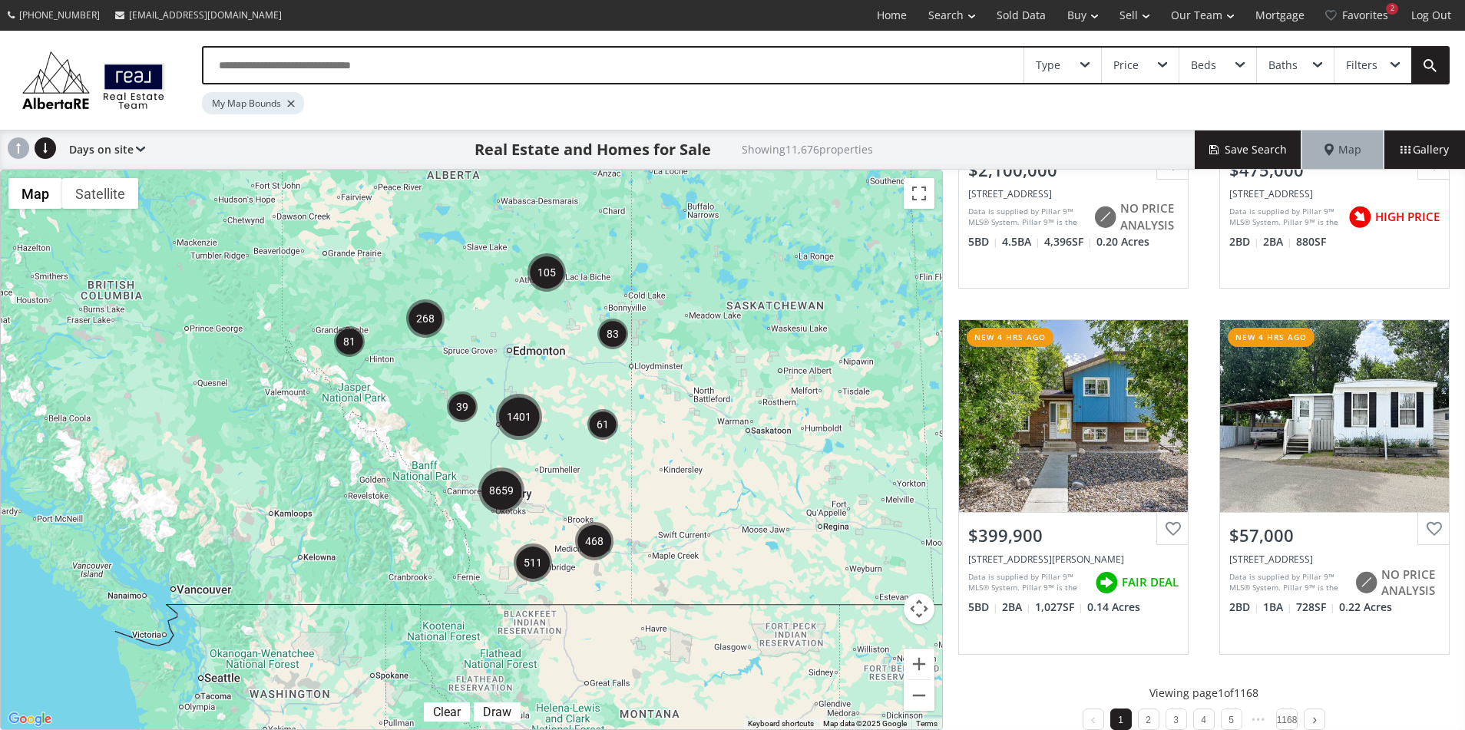  Describe the element at coordinates (1203, 65) in the screenshot. I see `div: Beds` at that location.